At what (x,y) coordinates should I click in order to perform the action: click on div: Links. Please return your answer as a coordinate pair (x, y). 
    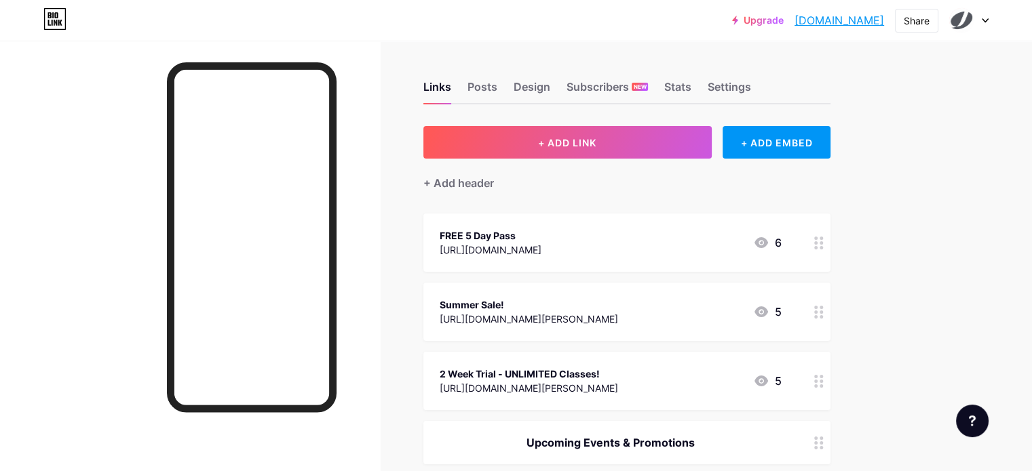
    Looking at the image, I should click on (437, 91).